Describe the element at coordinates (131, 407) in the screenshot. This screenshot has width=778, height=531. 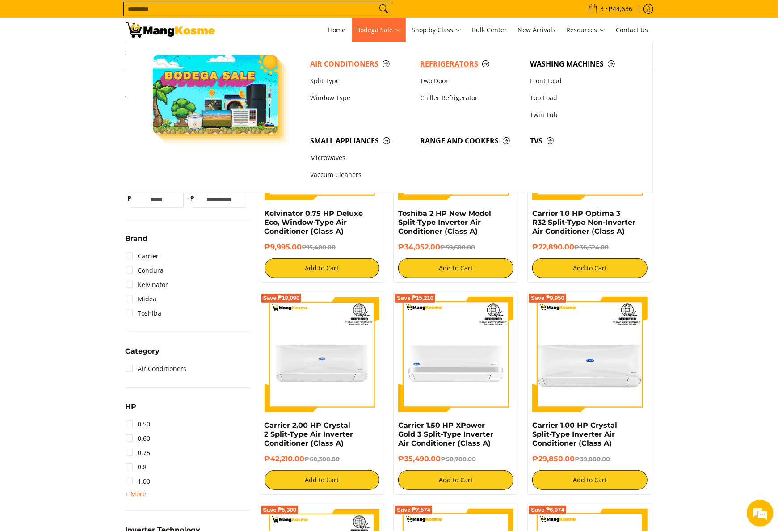
I see `span: HP` at that location.